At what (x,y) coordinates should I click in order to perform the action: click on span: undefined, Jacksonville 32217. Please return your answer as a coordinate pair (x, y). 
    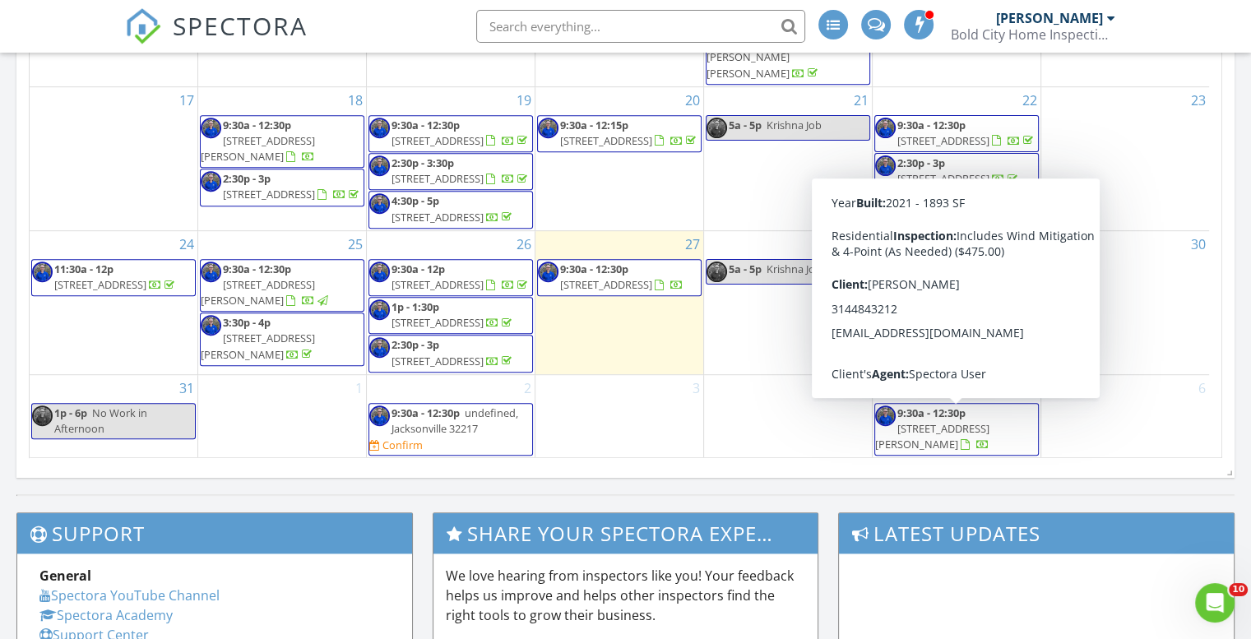
    Looking at the image, I should click on (455, 420).